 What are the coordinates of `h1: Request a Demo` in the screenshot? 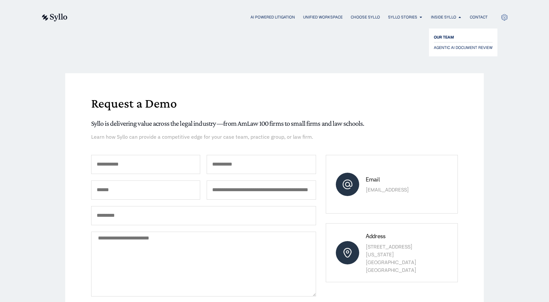 It's located at (274, 103).